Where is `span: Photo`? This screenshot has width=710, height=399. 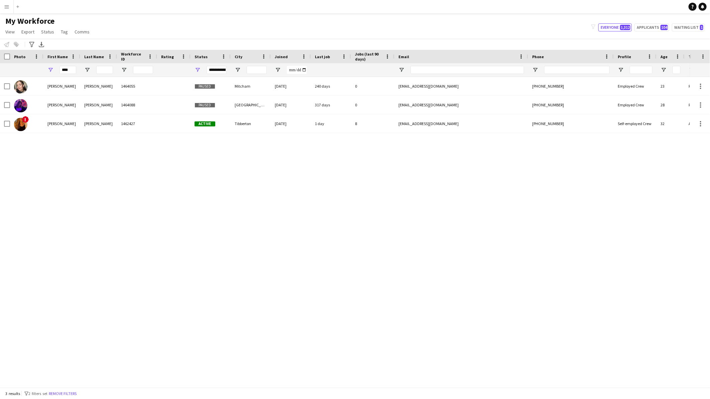 span: Photo is located at coordinates (20, 56).